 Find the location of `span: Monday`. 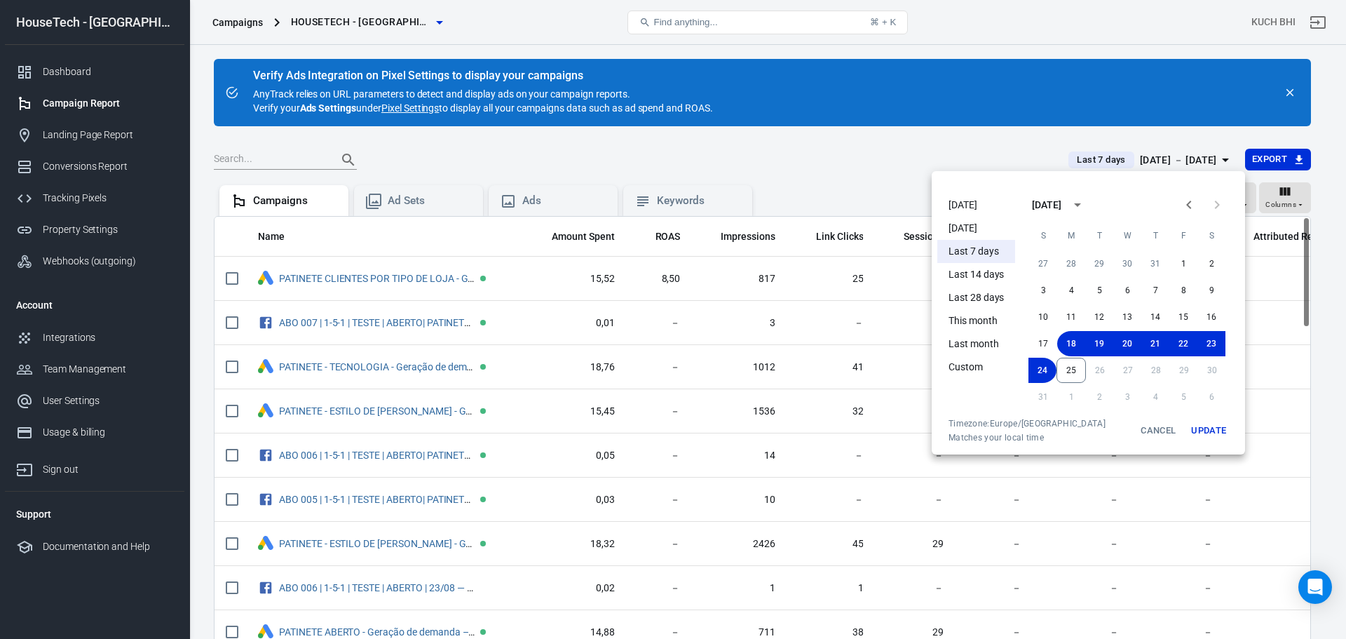

span: Monday is located at coordinates (1071, 236).